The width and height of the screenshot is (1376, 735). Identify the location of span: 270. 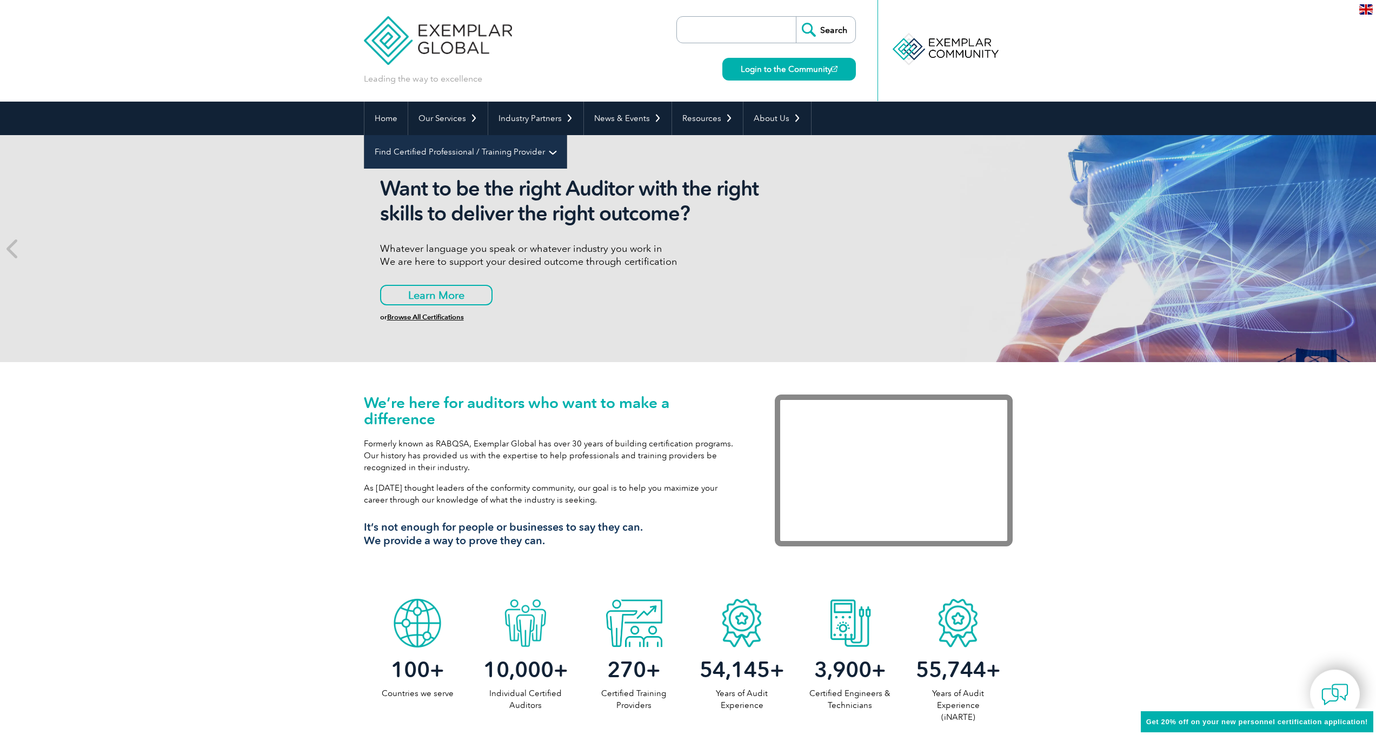
(627, 670).